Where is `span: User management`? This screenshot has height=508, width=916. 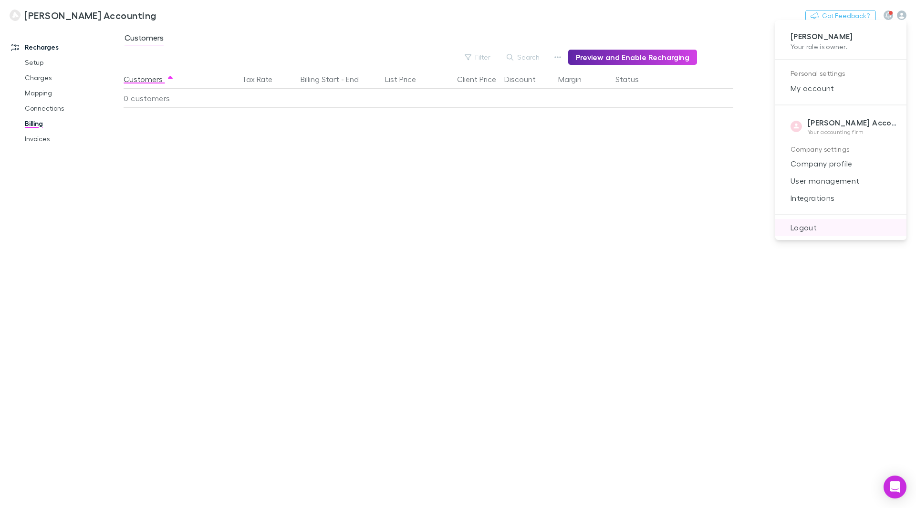
span: User management is located at coordinates (840, 181).